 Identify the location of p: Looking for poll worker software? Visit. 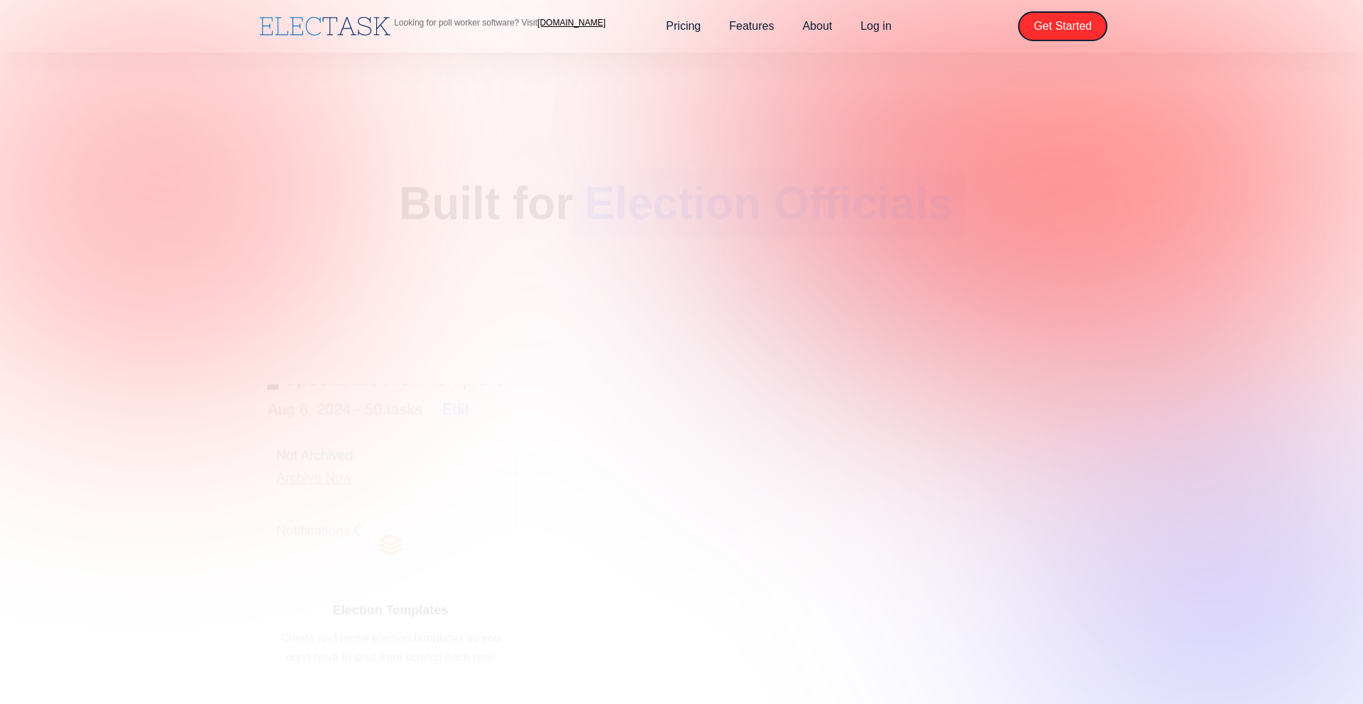
(500, 23).